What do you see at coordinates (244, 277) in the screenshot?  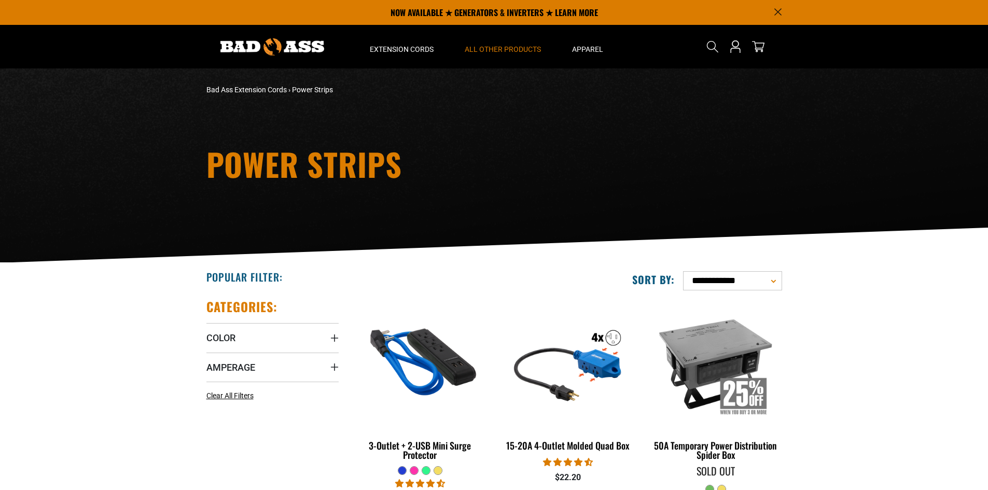 I see `h2: Popular Filter:` at bounding box center [244, 277].